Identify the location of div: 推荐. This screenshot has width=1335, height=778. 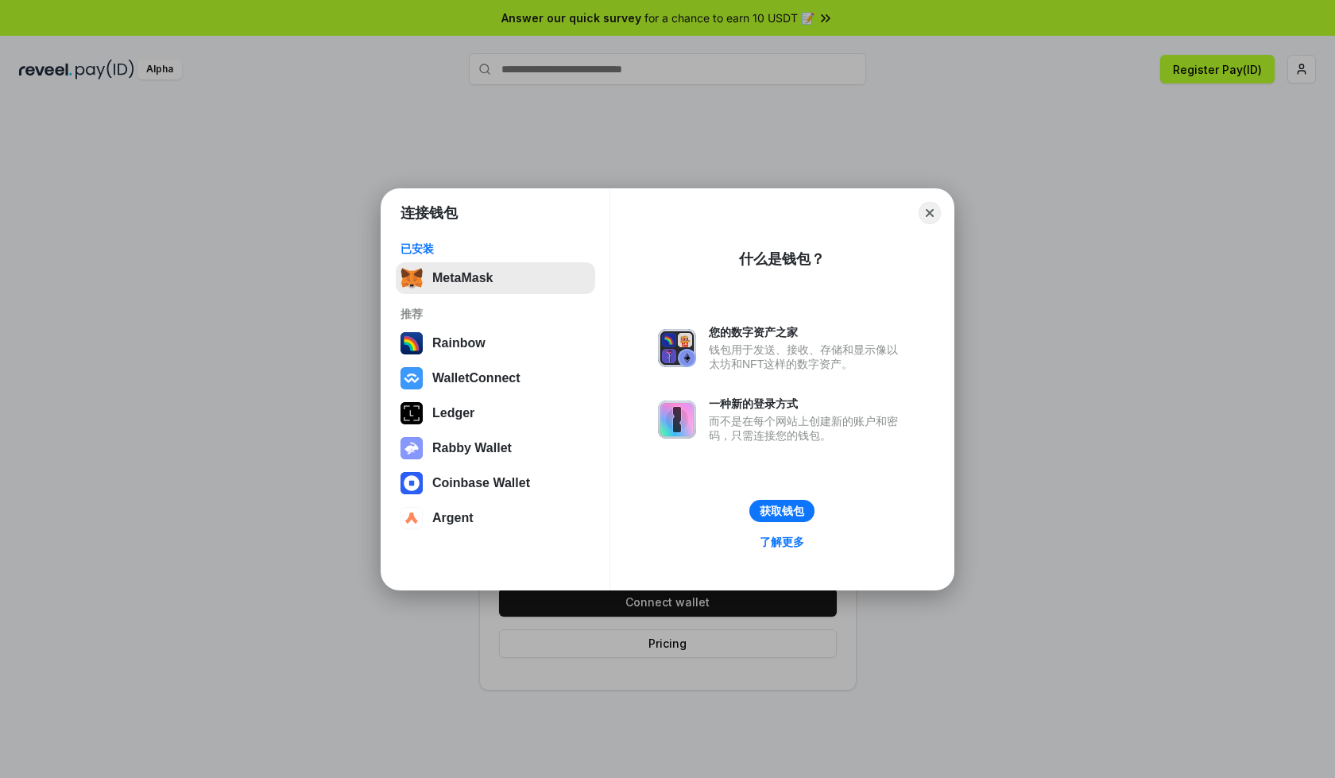
(495, 314).